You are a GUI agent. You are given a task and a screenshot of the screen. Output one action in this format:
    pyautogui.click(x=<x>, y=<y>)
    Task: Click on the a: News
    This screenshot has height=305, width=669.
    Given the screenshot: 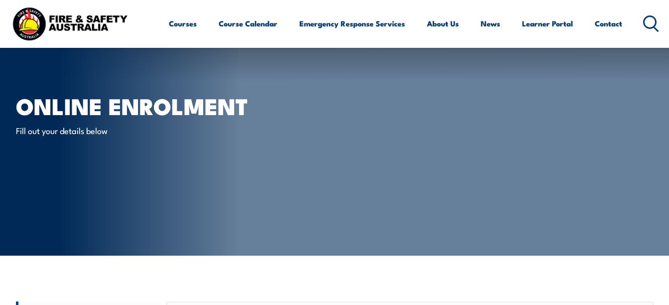 What is the action you would take?
    pyautogui.click(x=490, y=23)
    